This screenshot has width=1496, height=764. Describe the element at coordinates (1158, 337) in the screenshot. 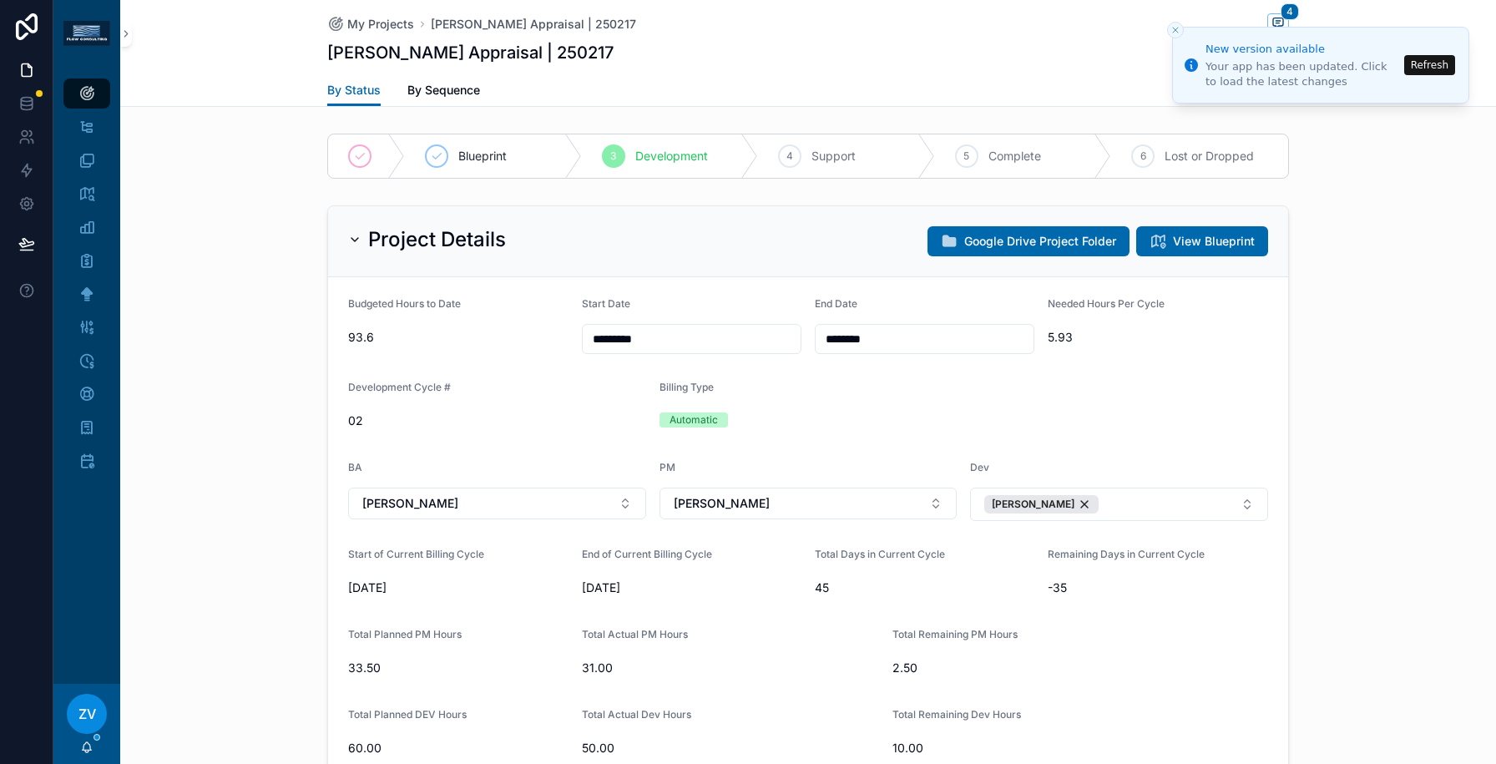

I see `span: 5.93` at that location.